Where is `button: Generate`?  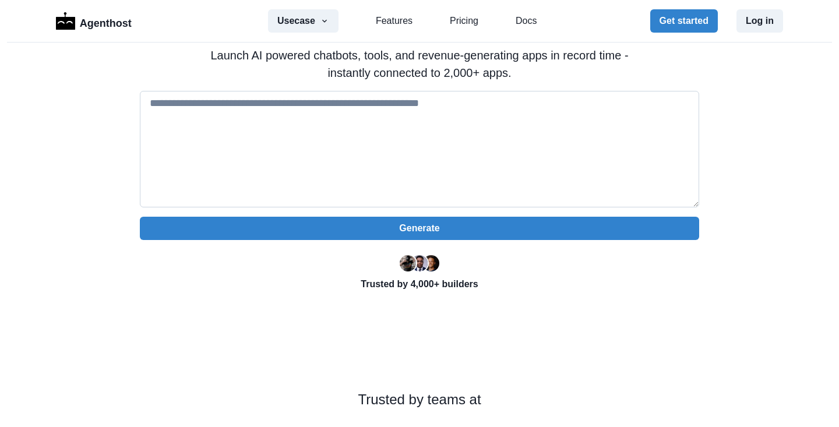
button: Generate is located at coordinates (420, 228).